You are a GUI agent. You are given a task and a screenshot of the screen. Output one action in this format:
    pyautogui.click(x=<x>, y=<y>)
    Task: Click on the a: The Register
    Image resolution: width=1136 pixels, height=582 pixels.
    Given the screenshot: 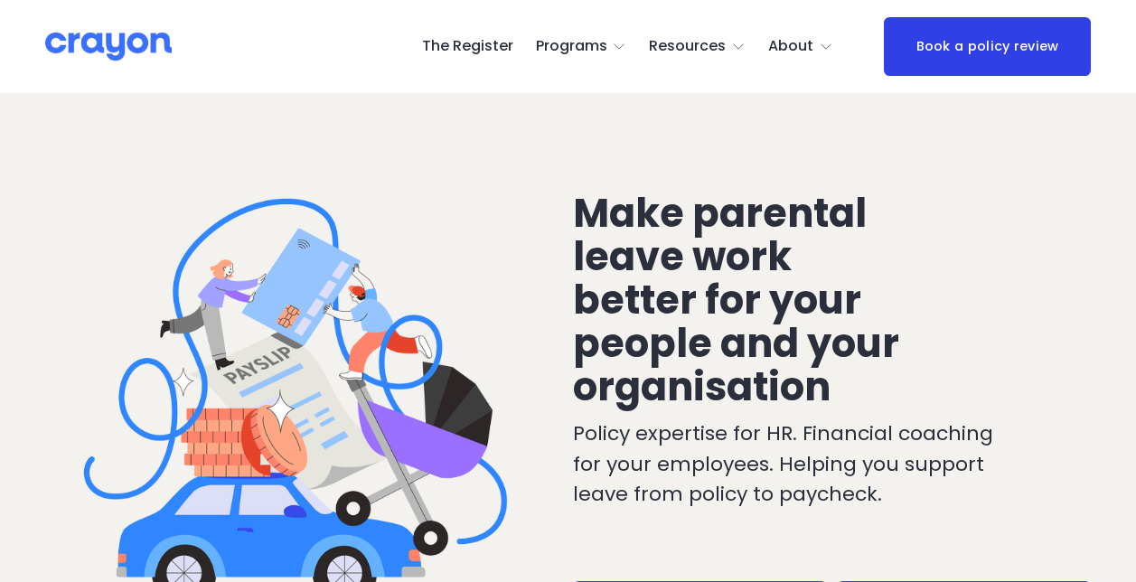 What is the action you would take?
    pyautogui.click(x=467, y=47)
    